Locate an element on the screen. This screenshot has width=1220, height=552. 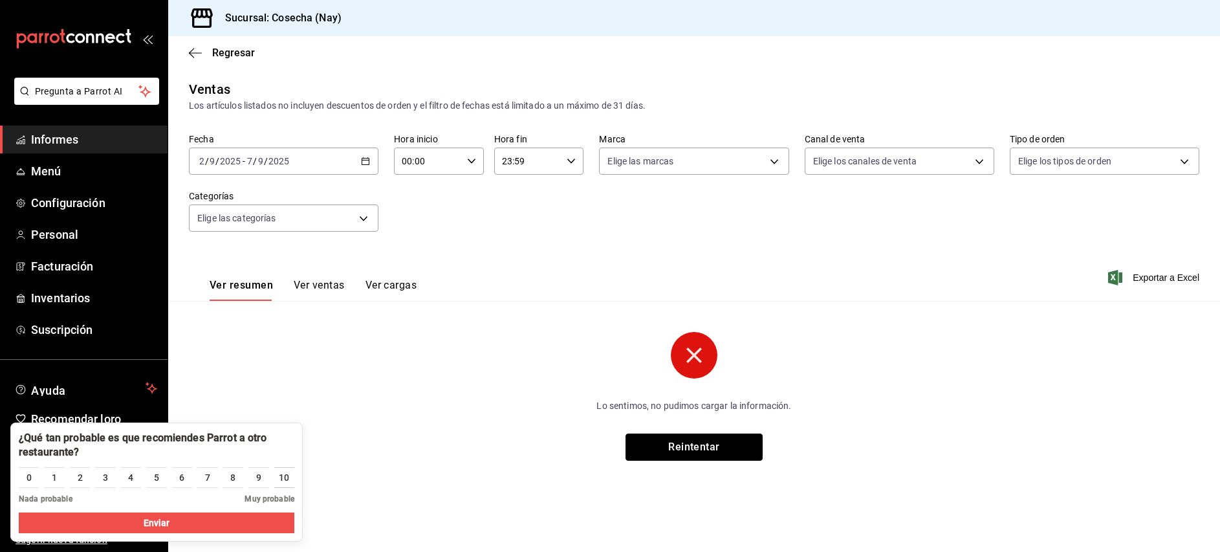
font: 2 is located at coordinates (80, 477).